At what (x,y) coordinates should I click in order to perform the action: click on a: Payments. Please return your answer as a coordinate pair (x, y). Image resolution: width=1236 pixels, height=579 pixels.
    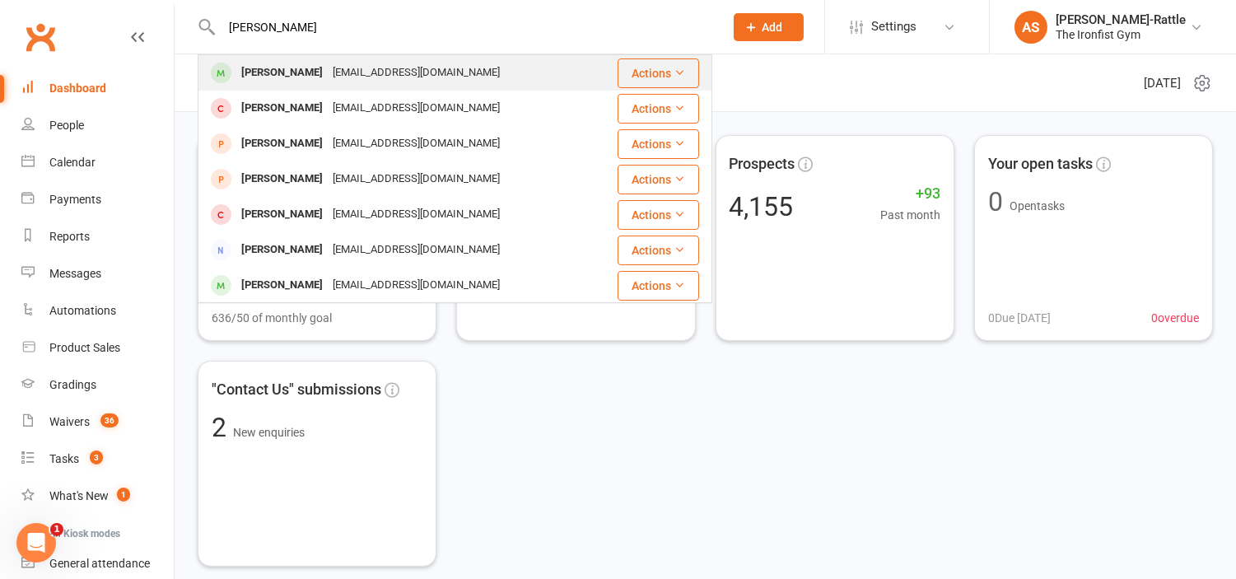
    Looking at the image, I should click on (97, 199).